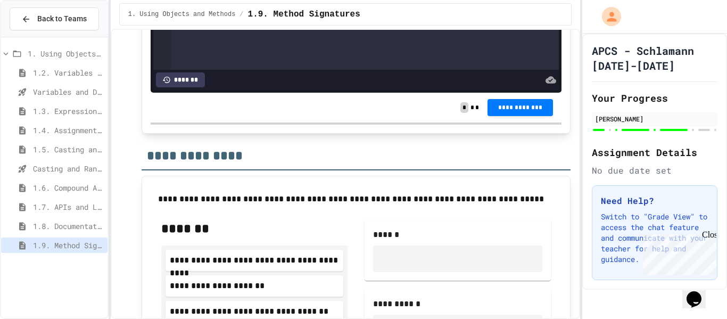  Describe the element at coordinates (68, 168) in the screenshot. I see `span: Casting and Ranges of variables - Quiz` at that location.